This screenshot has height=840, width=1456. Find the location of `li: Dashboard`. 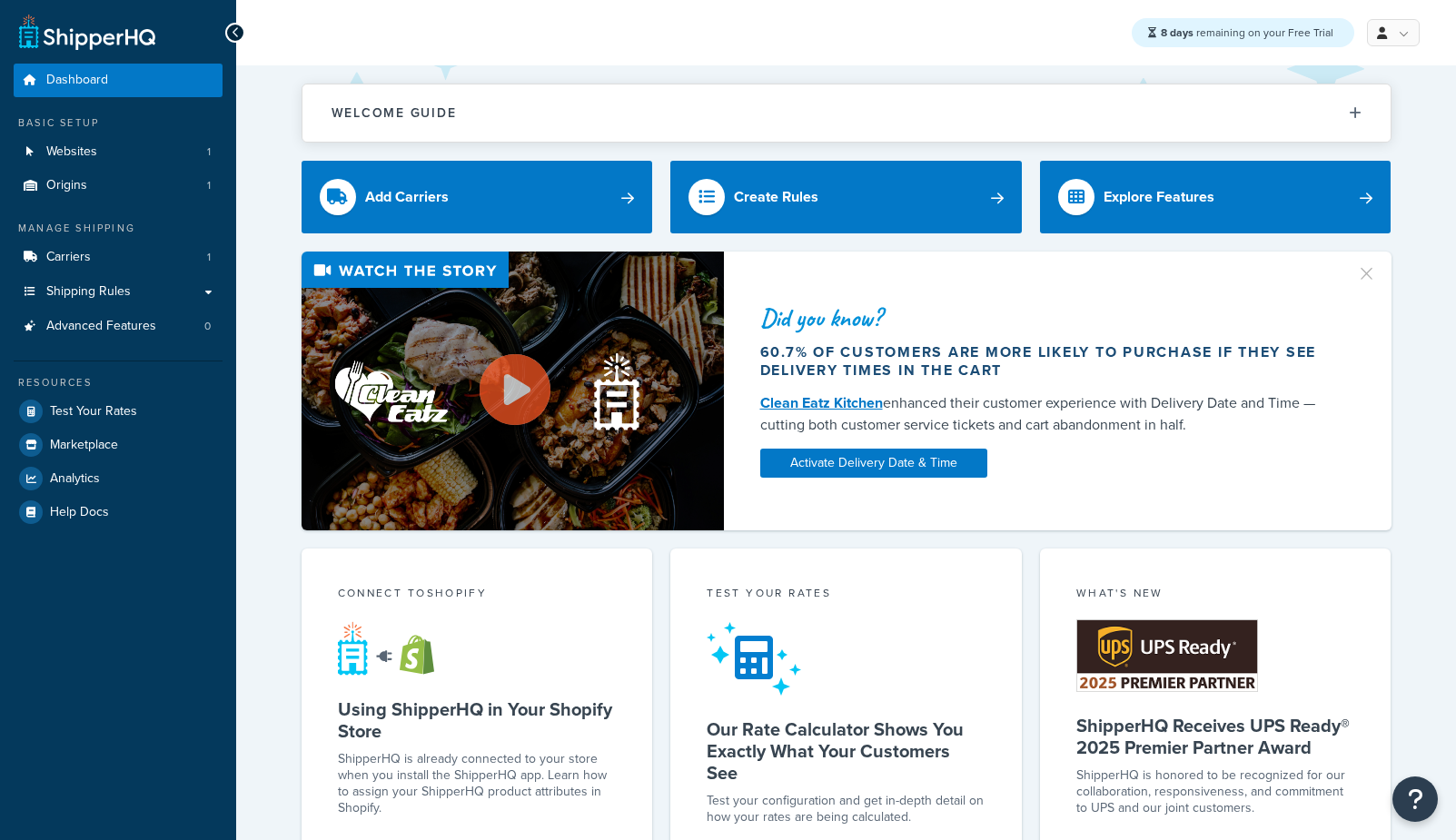

li: Dashboard is located at coordinates (118, 80).